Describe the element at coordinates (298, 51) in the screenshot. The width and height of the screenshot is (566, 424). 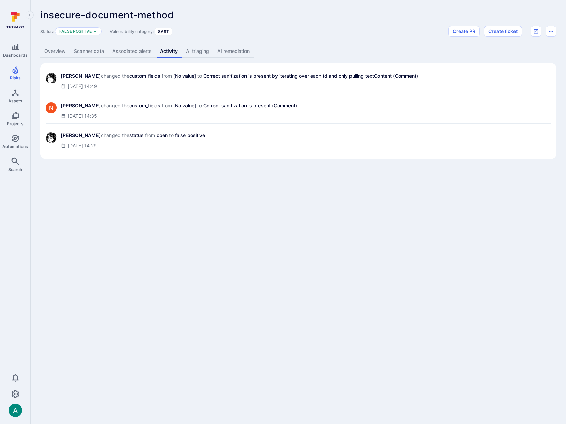
I see `div: Vulnerability tabs` at that location.